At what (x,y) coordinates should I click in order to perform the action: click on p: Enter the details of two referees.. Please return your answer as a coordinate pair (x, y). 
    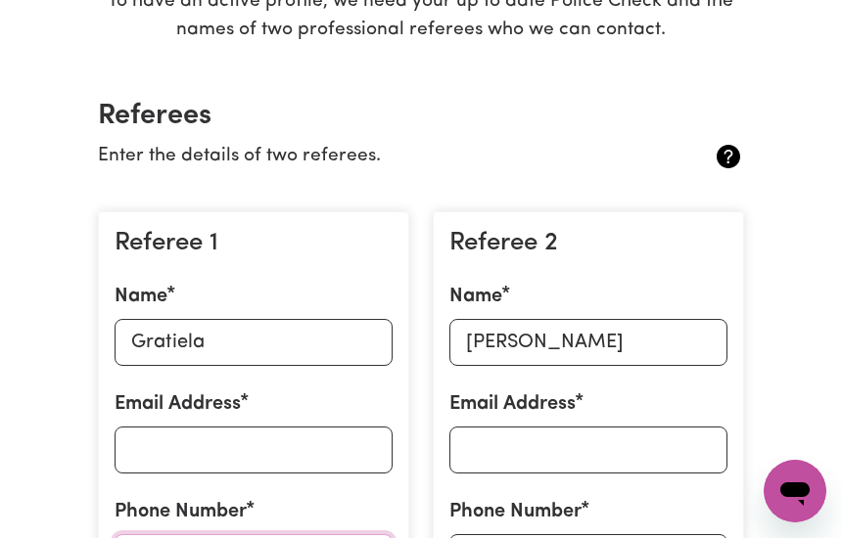
    Looking at the image, I should click on (367, 157).